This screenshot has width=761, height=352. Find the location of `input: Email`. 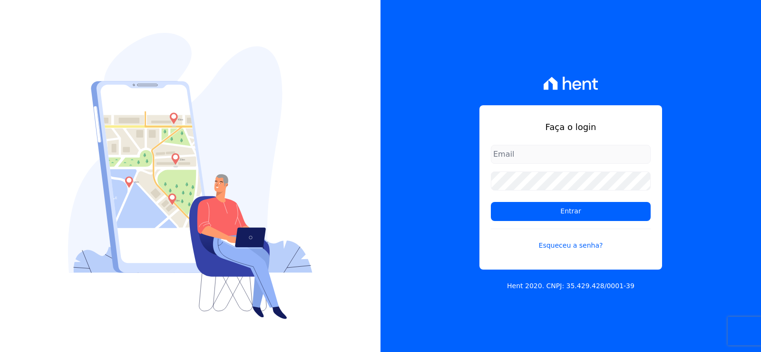

input: Email is located at coordinates (571, 154).